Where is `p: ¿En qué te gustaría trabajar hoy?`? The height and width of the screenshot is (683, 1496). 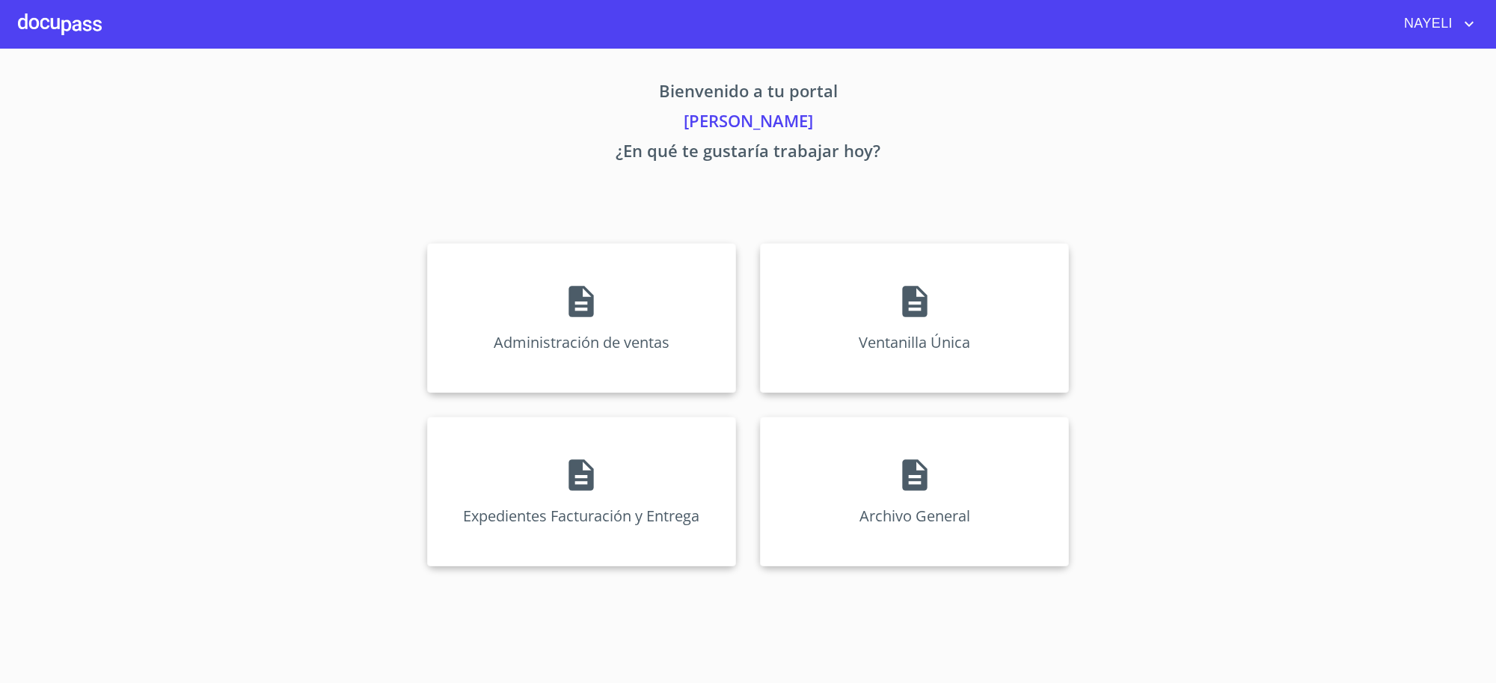
p: ¿En qué te gustaría trabajar hoy? is located at coordinates (748, 153).